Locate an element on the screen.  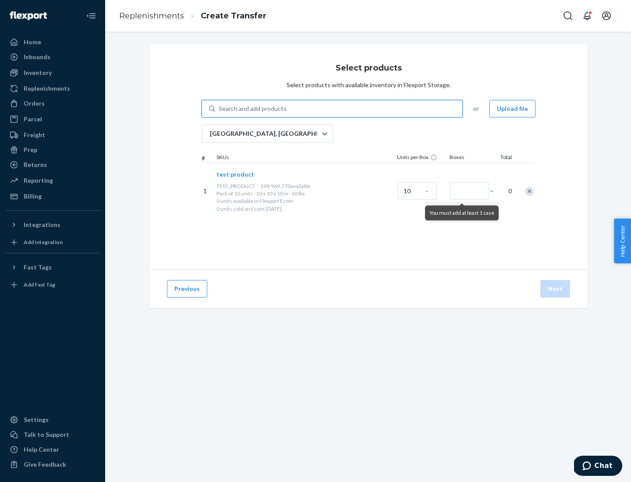
a: Billing is located at coordinates (53, 196).